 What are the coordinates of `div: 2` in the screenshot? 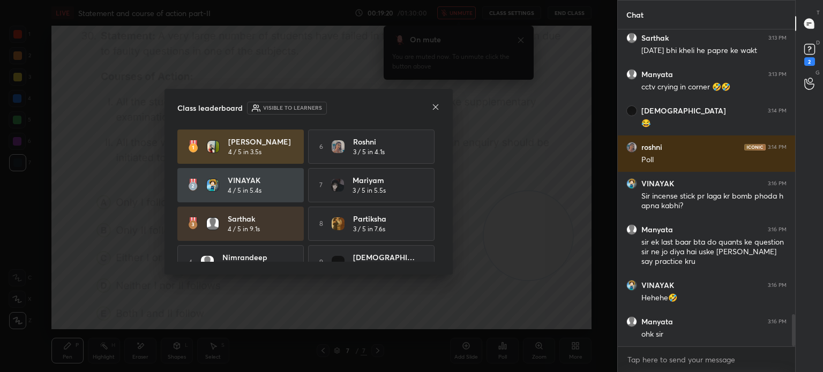 It's located at (810, 62).